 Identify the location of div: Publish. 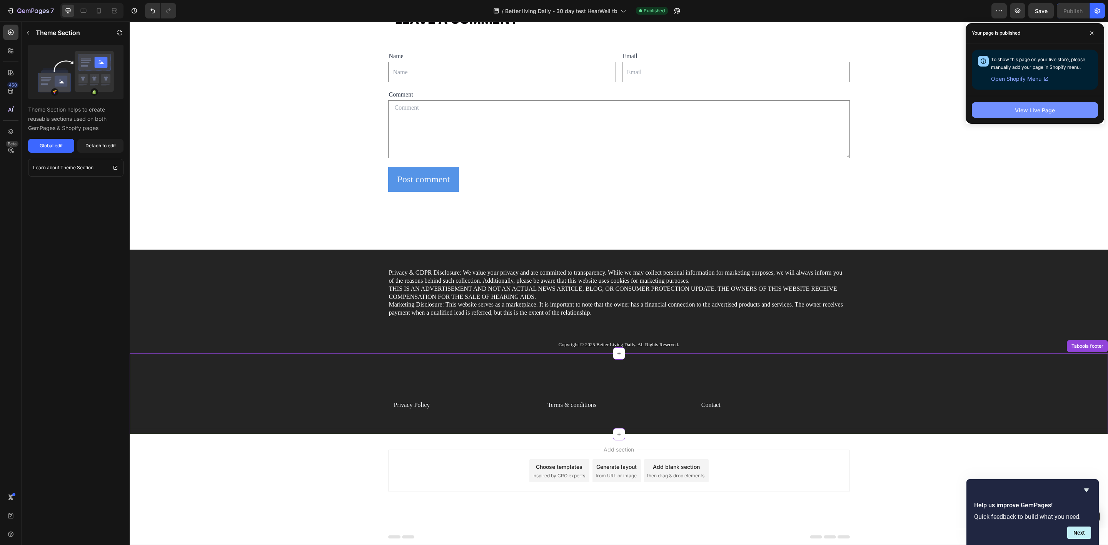
(1073, 11).